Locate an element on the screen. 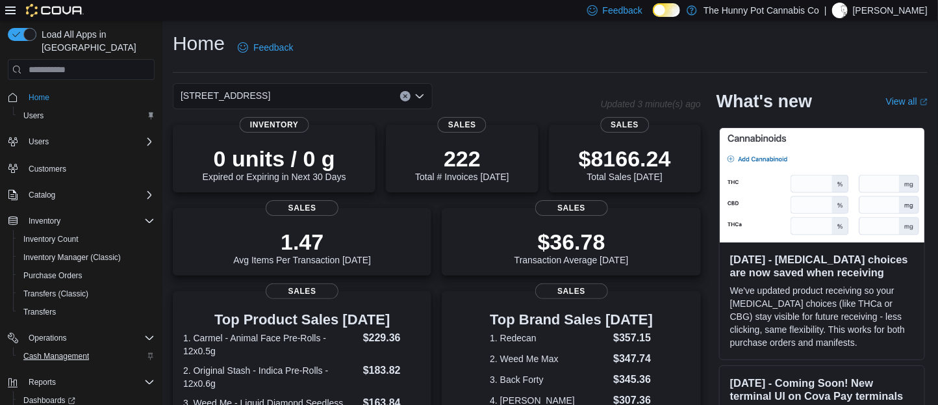 The height and width of the screenshot is (405, 938). dt: 1. Redecan is located at coordinates (549, 338).